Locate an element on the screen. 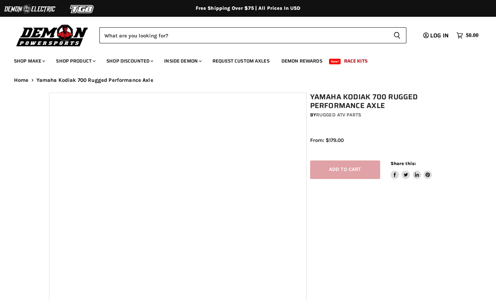 The height and width of the screenshot is (301, 496). a: Rugged ATV Parts is located at coordinates (339, 115).